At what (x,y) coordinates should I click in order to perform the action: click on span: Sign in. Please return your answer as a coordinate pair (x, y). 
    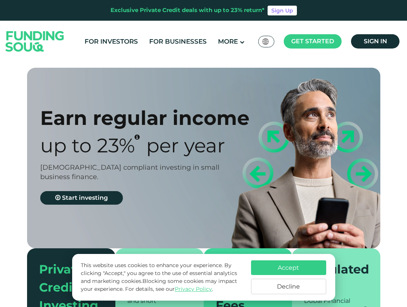
    Looking at the image, I should click on (375, 41).